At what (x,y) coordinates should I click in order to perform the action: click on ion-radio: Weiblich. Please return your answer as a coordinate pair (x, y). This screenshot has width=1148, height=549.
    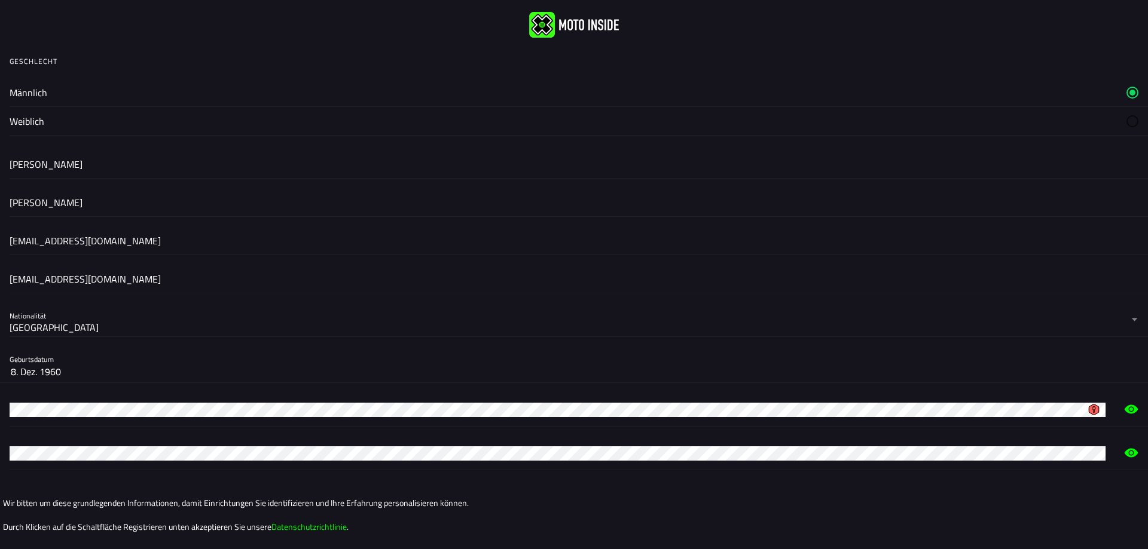
    Looking at the image, I should click on (574, 121).